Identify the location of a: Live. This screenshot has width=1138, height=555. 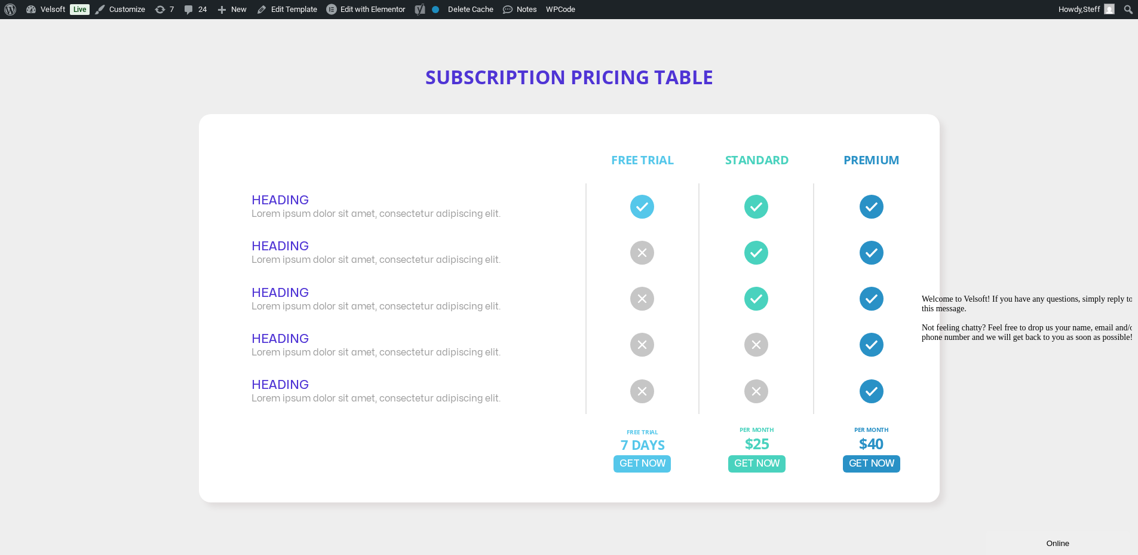
(79, 10).